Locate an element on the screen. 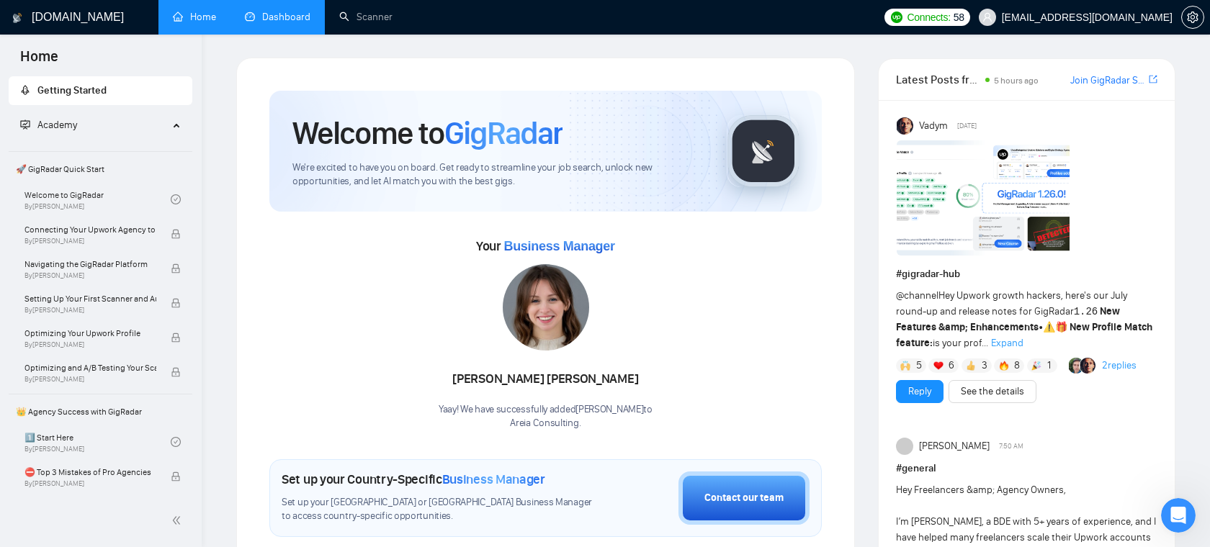 This screenshot has height=547, width=1210. div: 👑 Laziza AI - Job Pre-Qualification is located at coordinates (135, 418).